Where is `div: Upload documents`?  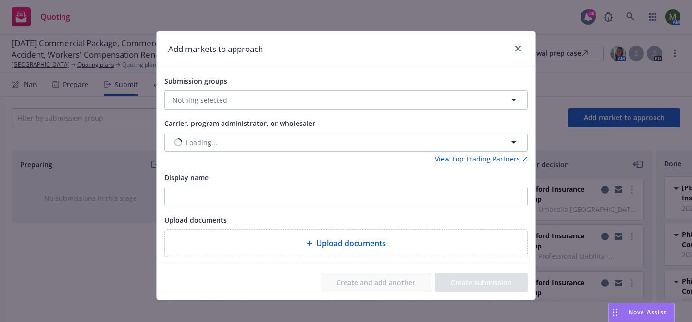
div: Upload documents is located at coordinates (346, 243).